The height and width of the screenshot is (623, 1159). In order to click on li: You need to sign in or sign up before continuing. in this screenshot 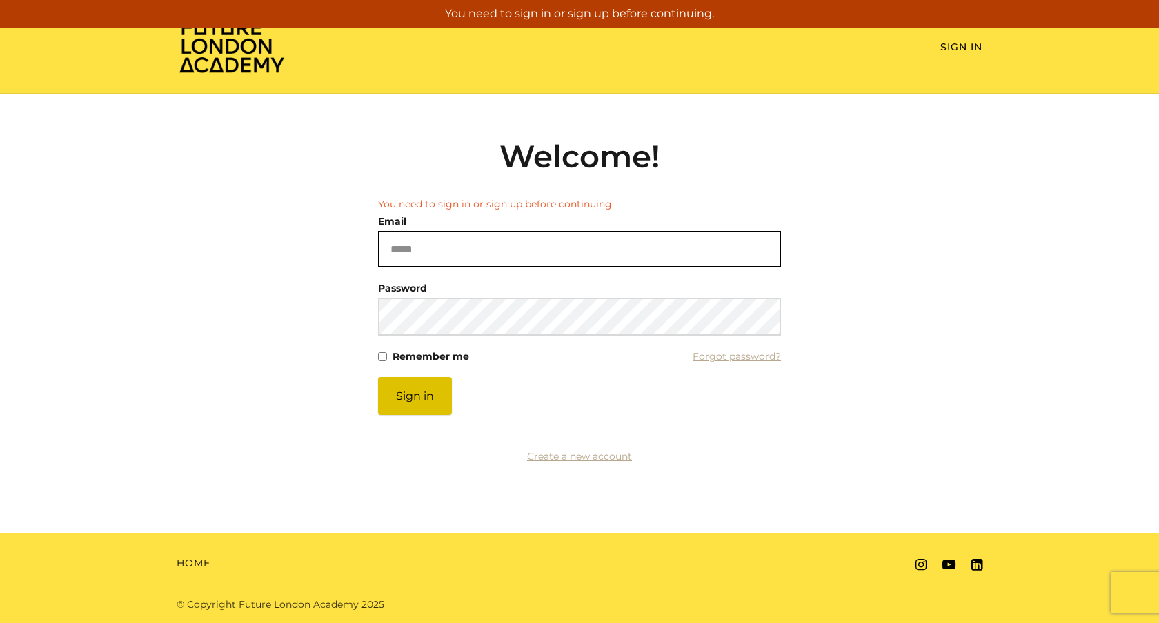, I will do `click(579, 204)`.